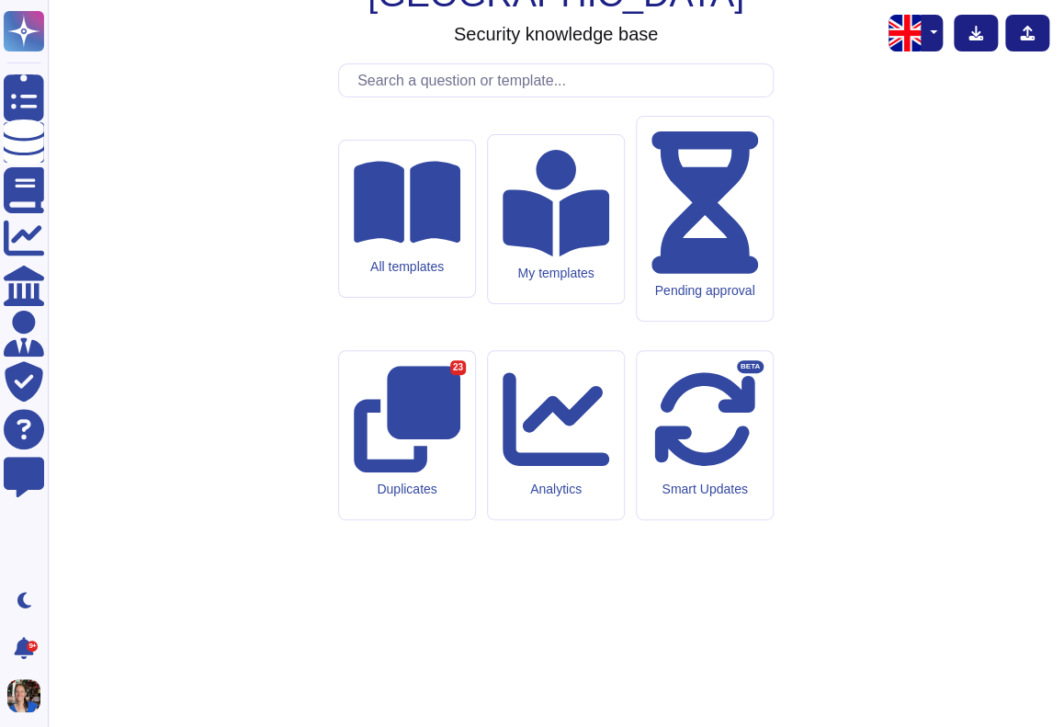 Image resolution: width=1064 pixels, height=727 pixels. What do you see at coordinates (407, 267) in the screenshot?
I see `div: All templates` at bounding box center [407, 267].